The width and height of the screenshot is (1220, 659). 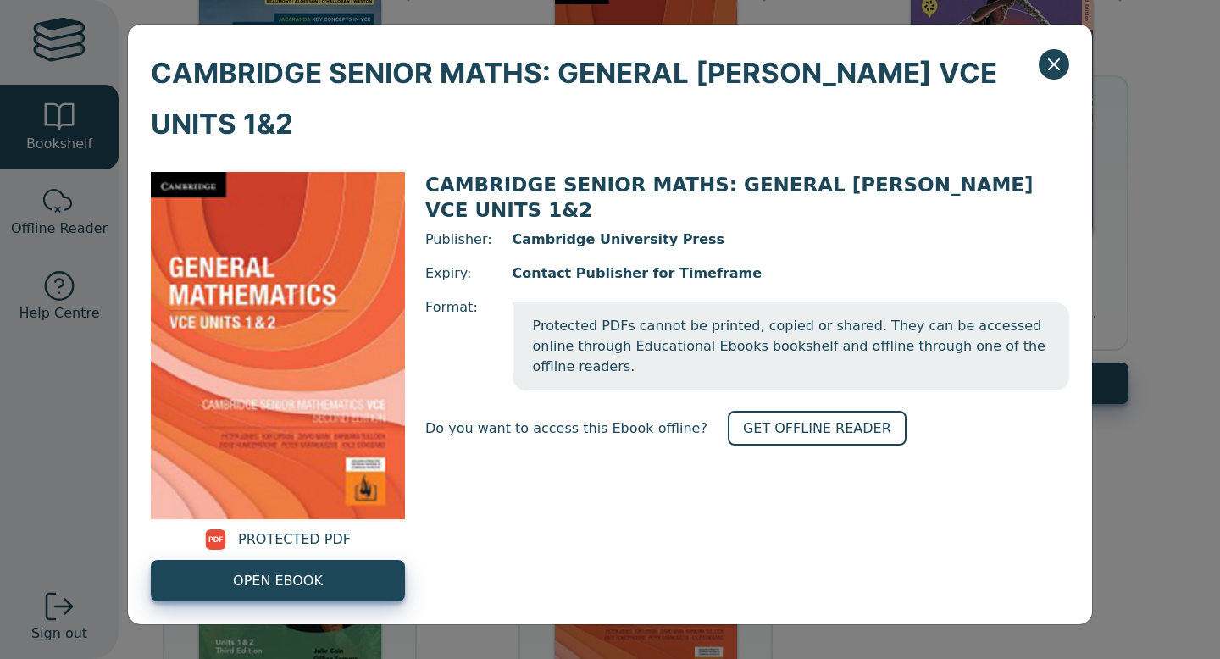 I want to click on span: Contact Publisher for Timeframe, so click(x=790, y=274).